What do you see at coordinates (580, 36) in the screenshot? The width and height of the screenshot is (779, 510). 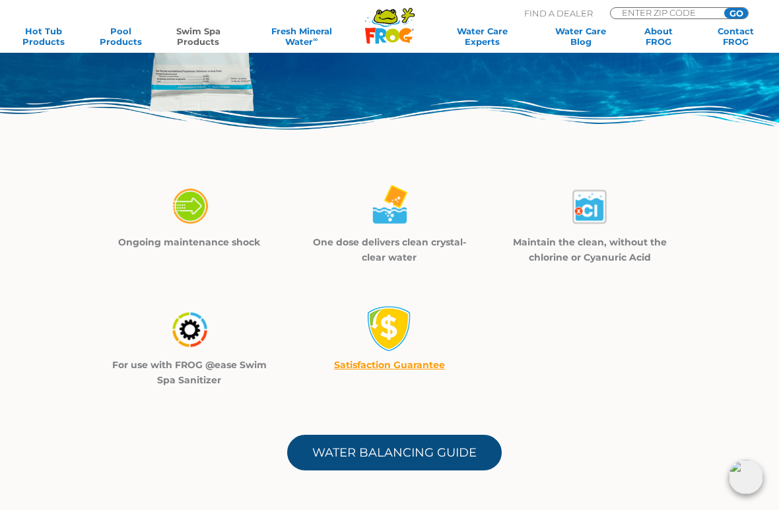 I see `a: Water CareBlog` at bounding box center [580, 36].